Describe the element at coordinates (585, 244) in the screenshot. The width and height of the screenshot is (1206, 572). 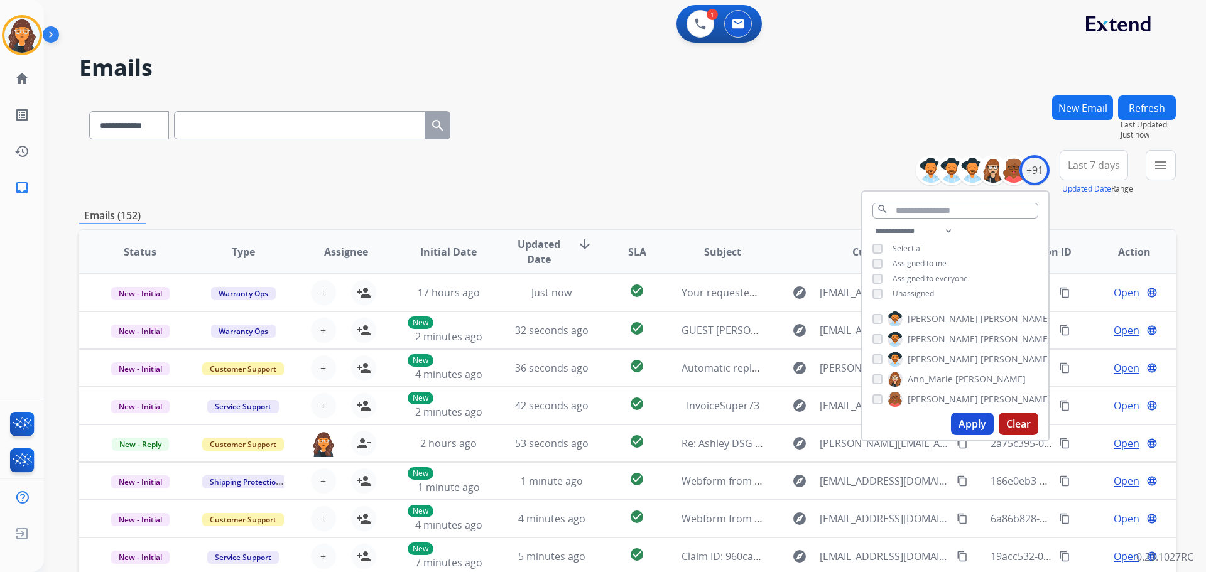
I see `mat-icon: arrow_downward` at that location.